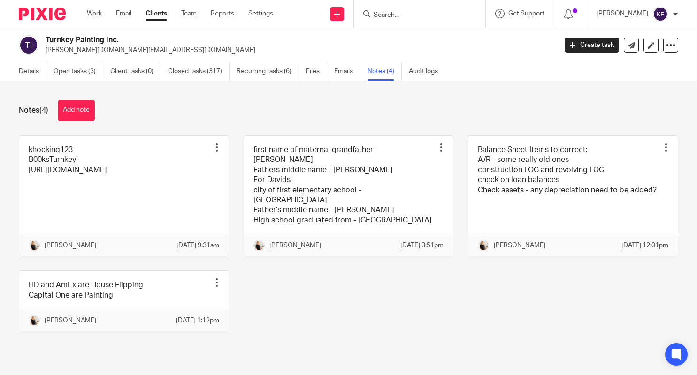 This screenshot has height=375, width=697. I want to click on span: (4), so click(44, 110).